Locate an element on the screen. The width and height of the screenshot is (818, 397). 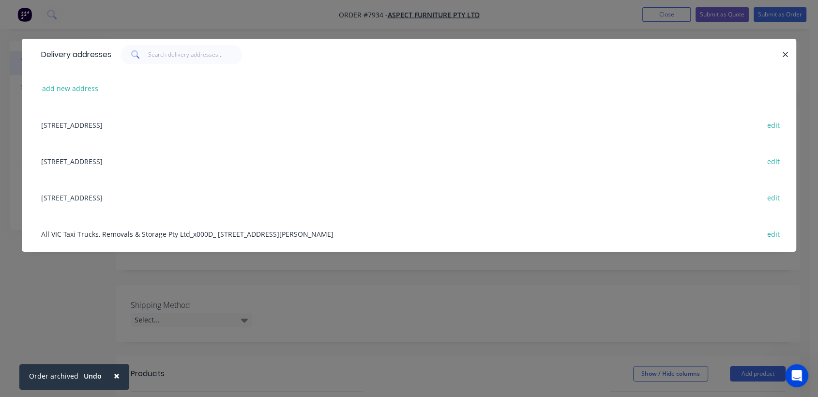
input: Search delivery addresses... is located at coordinates (195, 55).